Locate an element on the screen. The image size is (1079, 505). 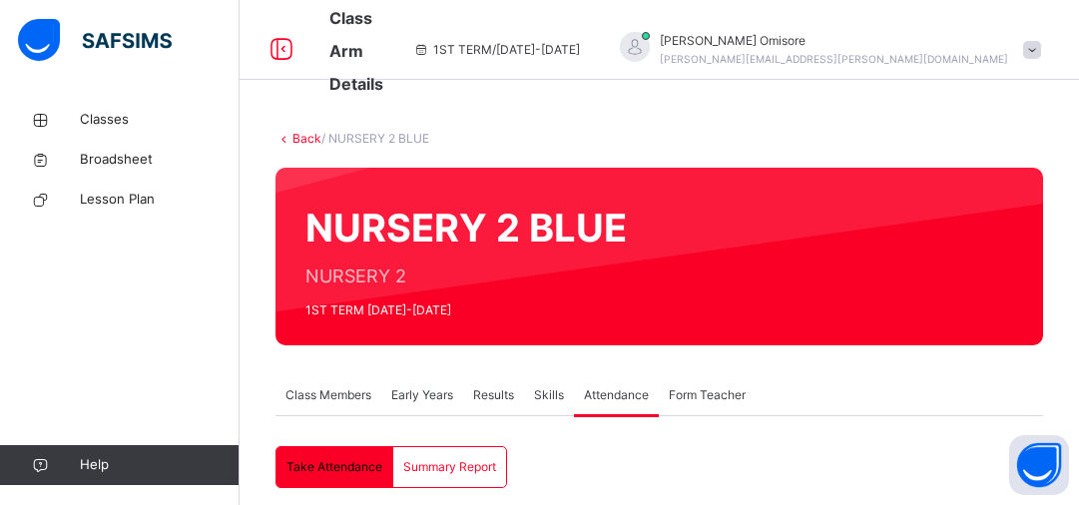
span: Class Arm Details is located at coordinates (356, 51).